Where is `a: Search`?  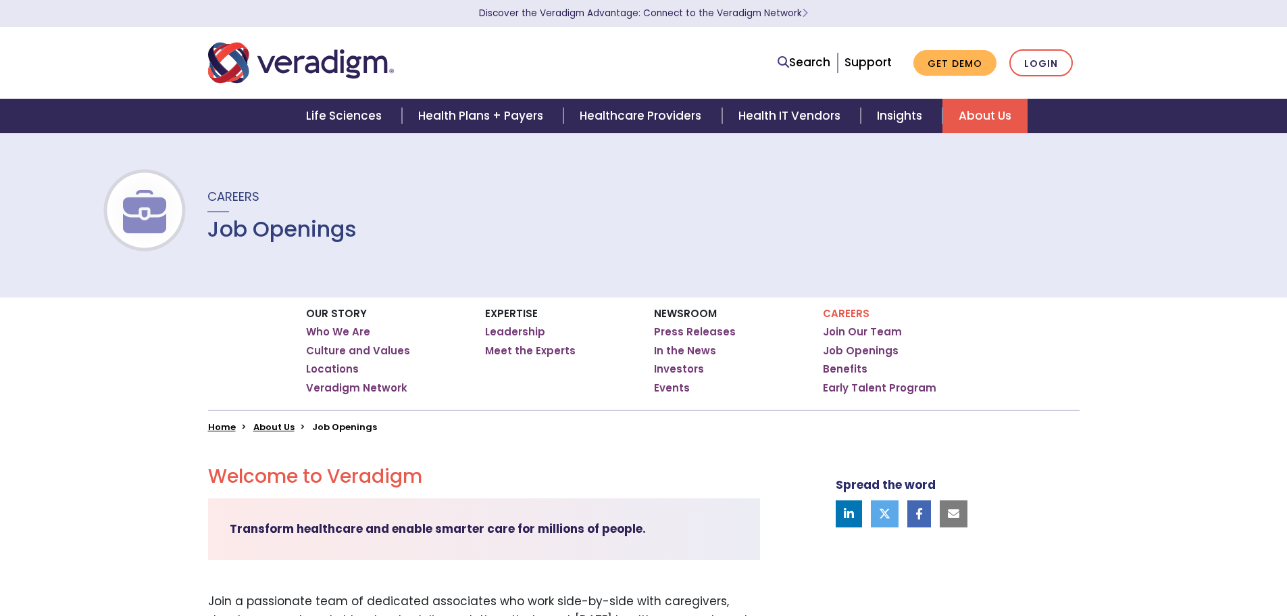
a: Search is located at coordinates (804, 62).